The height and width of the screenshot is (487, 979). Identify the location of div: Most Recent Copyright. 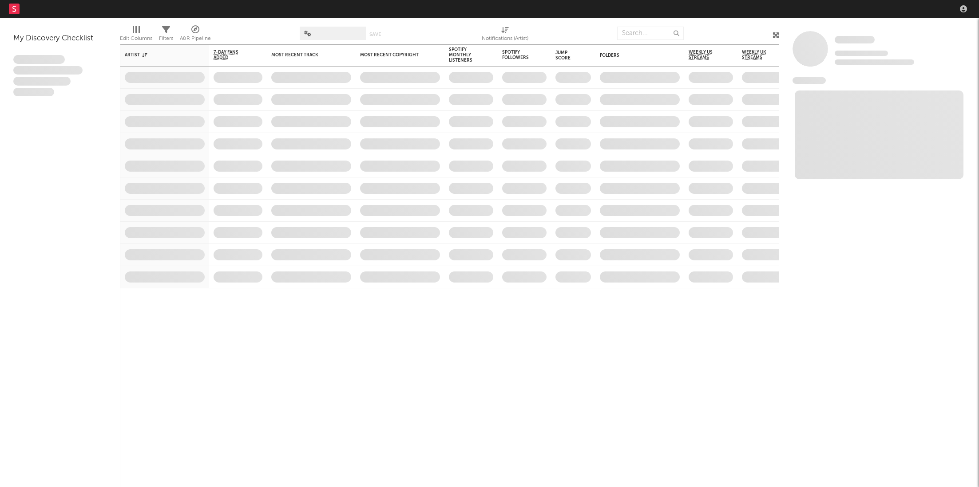
(393, 55).